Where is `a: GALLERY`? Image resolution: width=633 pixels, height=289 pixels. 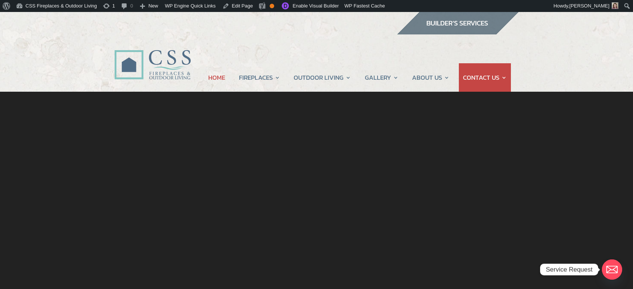
a: GALLERY is located at coordinates (381, 77).